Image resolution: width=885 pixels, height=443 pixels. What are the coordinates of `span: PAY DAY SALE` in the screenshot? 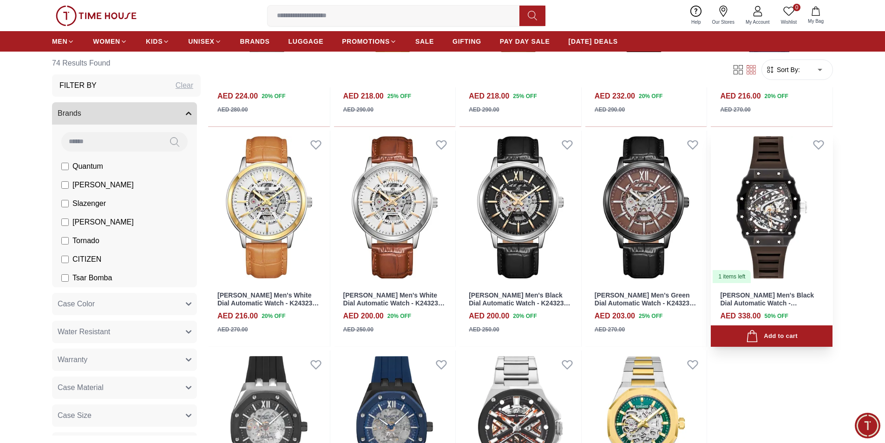 It's located at (525, 41).